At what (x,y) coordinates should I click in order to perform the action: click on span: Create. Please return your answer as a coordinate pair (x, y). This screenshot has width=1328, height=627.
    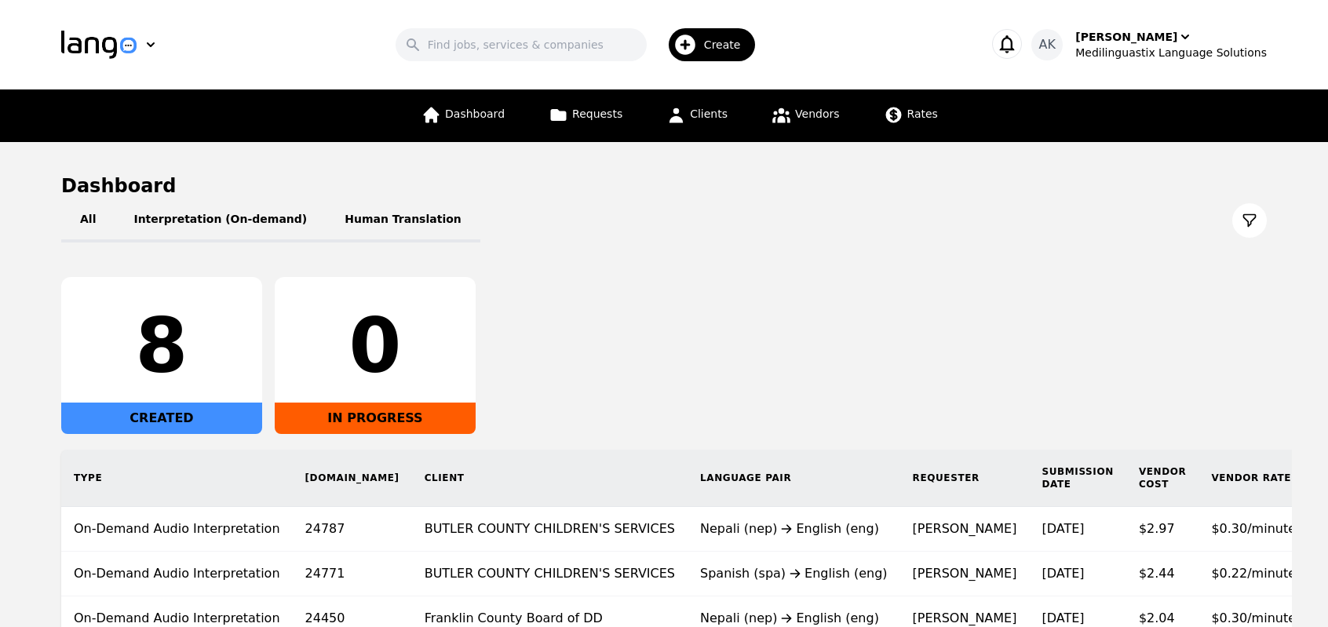
    Looking at the image, I should click on (728, 45).